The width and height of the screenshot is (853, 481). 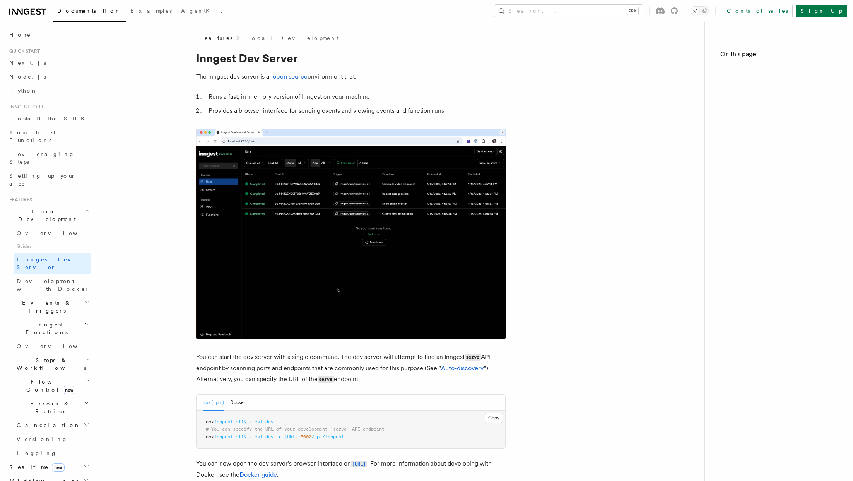 What do you see at coordinates (25, 107) in the screenshot?
I see `span: Inngest tour` at bounding box center [25, 107].